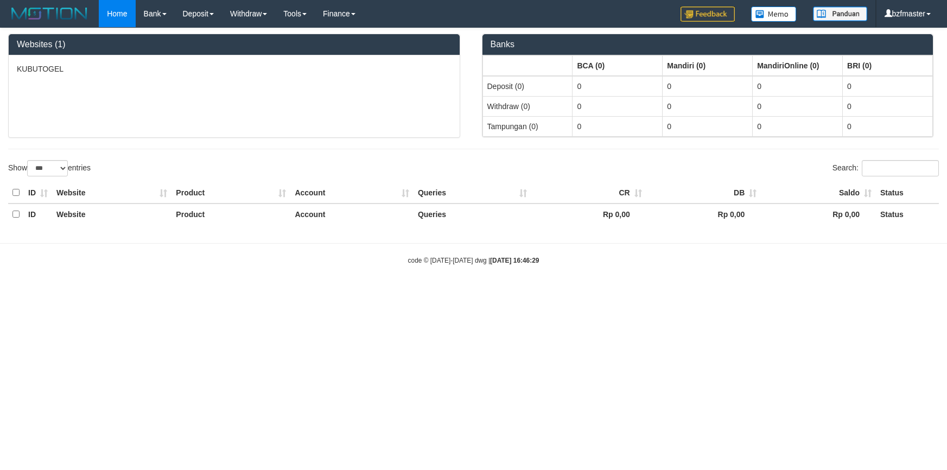 The image size is (947, 470). Describe the element at coordinates (900, 168) in the screenshot. I see `input: Search:` at that location.